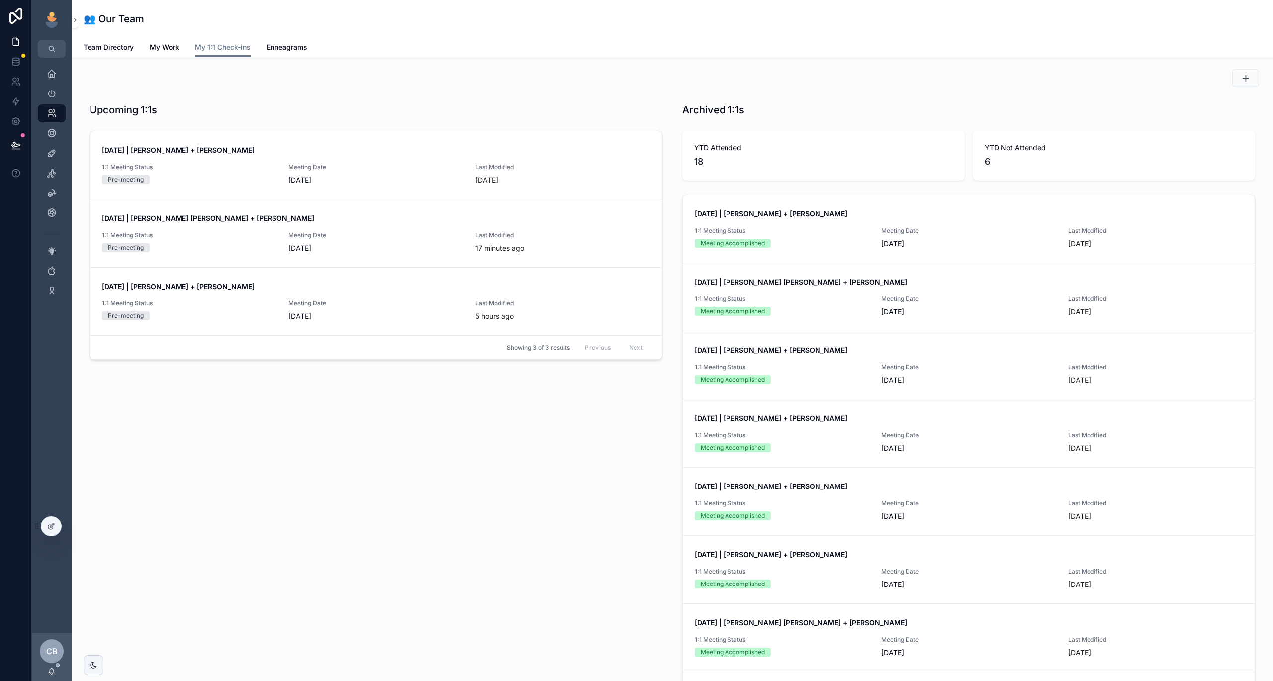 This screenshot has width=1273, height=681. What do you see at coordinates (52, 185) in the screenshot?
I see `div: scrollable content` at bounding box center [52, 185].